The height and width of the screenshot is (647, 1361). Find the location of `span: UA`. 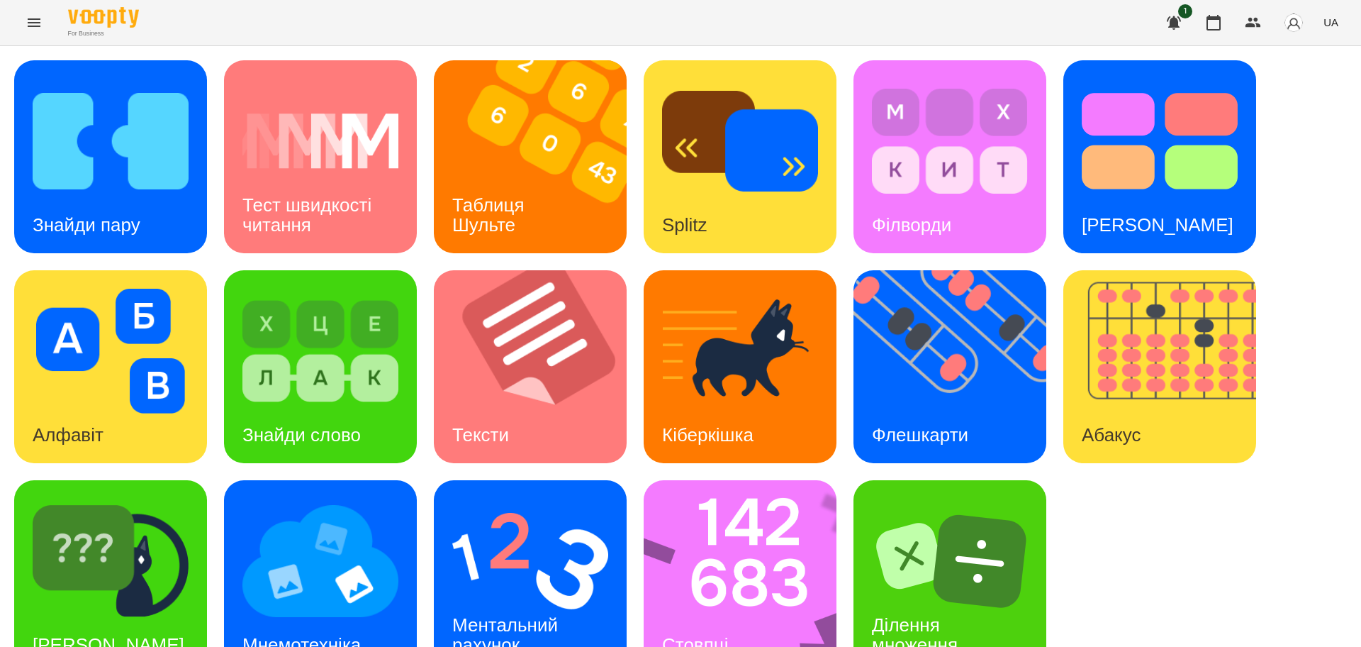

span: UA is located at coordinates (1331, 22).